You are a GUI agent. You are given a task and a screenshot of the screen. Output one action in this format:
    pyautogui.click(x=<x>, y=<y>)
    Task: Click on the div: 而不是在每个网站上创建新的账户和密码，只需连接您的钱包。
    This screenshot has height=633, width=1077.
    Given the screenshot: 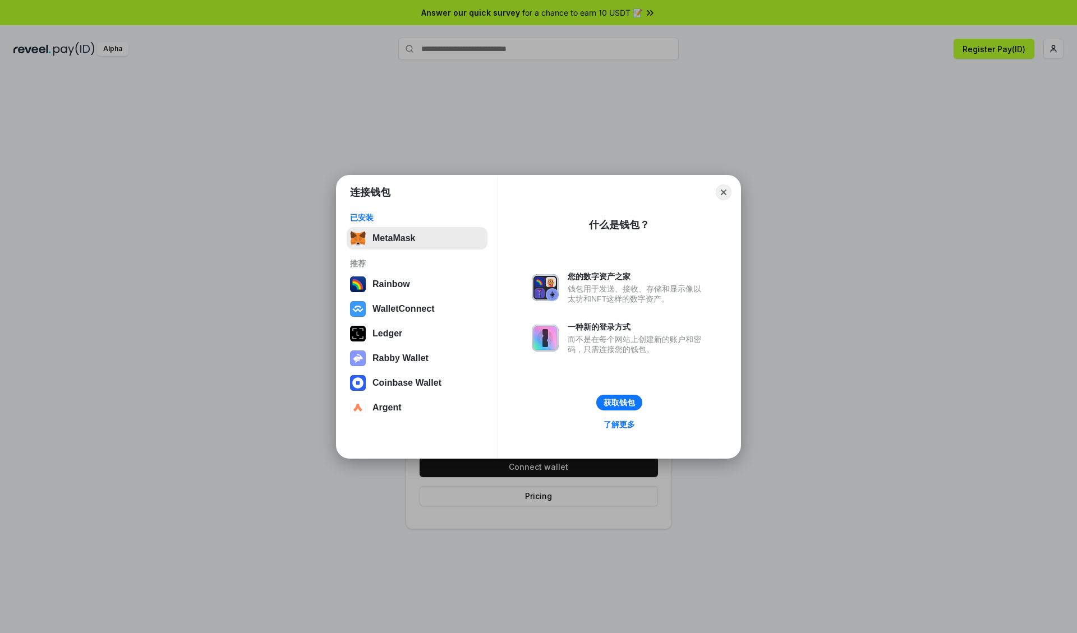 What is the action you would take?
    pyautogui.click(x=637, y=344)
    